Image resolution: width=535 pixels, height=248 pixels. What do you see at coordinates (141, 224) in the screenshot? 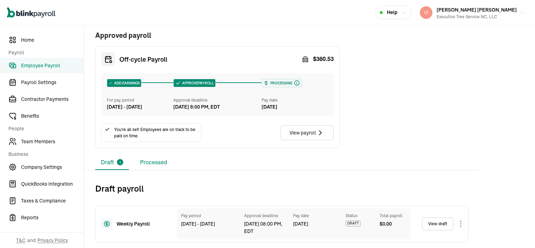
I see `div: Weekly Payroll` at bounding box center [141, 224].